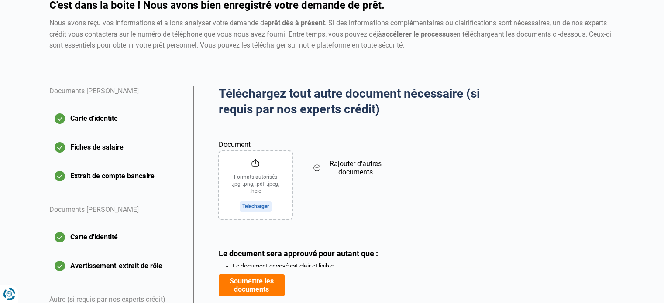 Image resolution: width=664 pixels, height=303 pixels. What do you see at coordinates (116, 148) in the screenshot?
I see `button: Fiches de salaire` at bounding box center [116, 148].